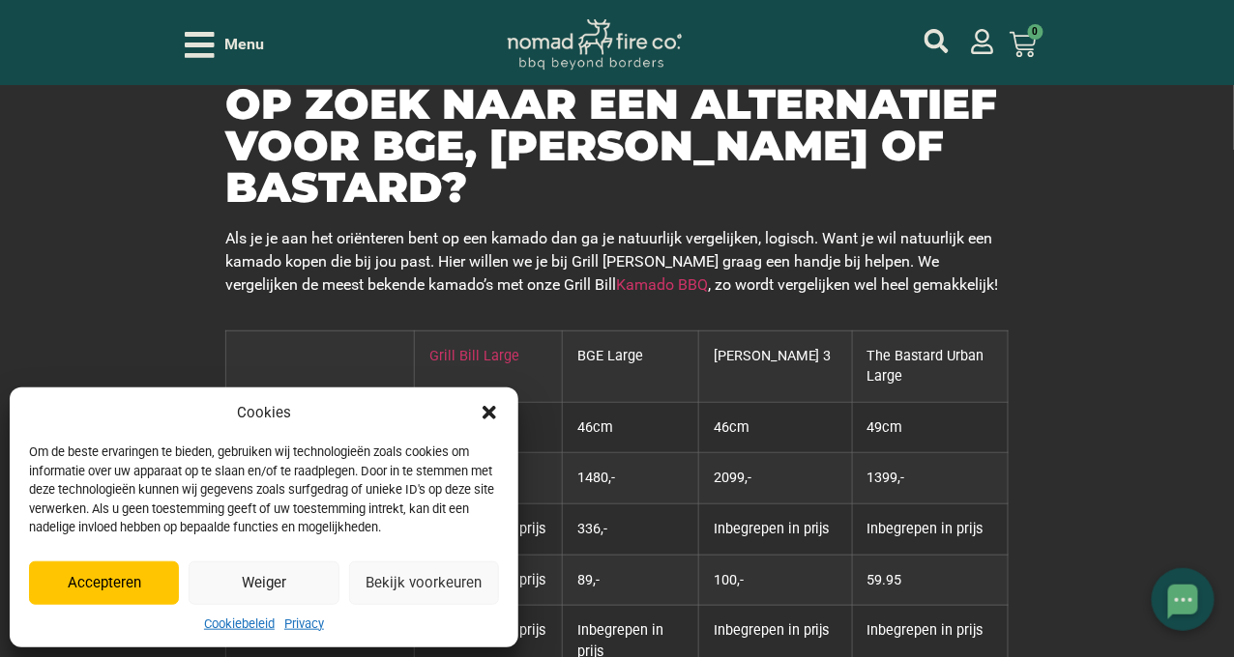 Image resolution: width=1234 pixels, height=657 pixels. I want to click on td: 59.95, so click(929, 580).